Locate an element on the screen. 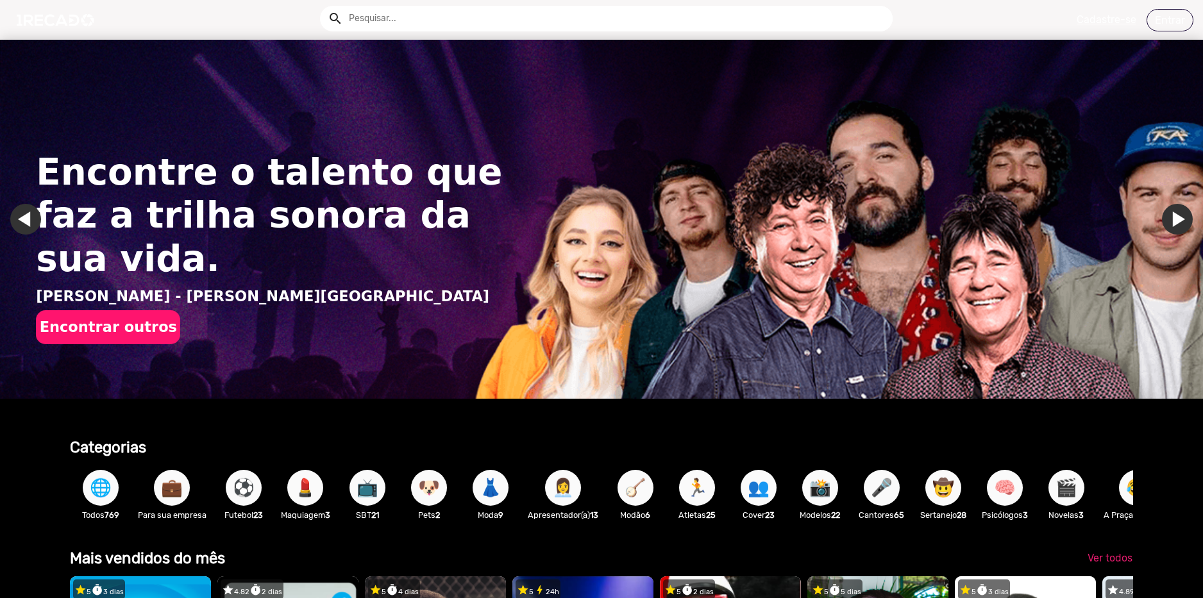 The width and height of the screenshot is (1203, 598). p: Modão is located at coordinates (636, 515).